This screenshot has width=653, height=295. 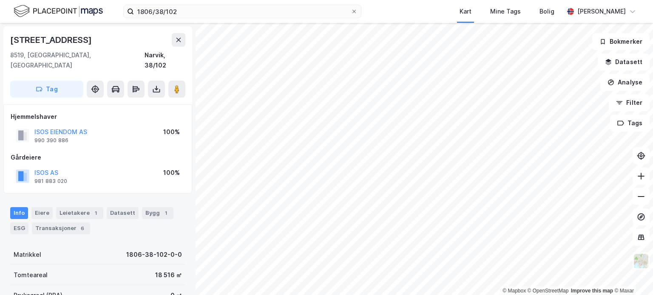 I want to click on img: Z, so click(x=641, y=261).